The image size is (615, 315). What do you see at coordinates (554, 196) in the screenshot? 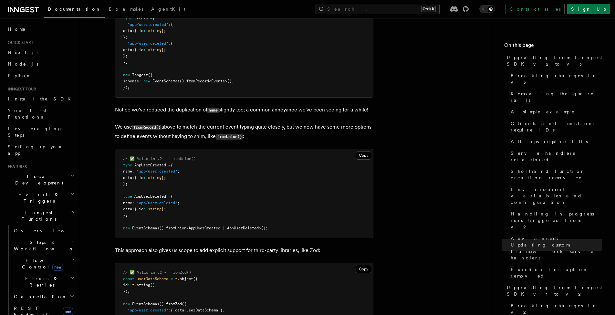
I see `a: Environment variables and configuration` at bounding box center [554, 196].